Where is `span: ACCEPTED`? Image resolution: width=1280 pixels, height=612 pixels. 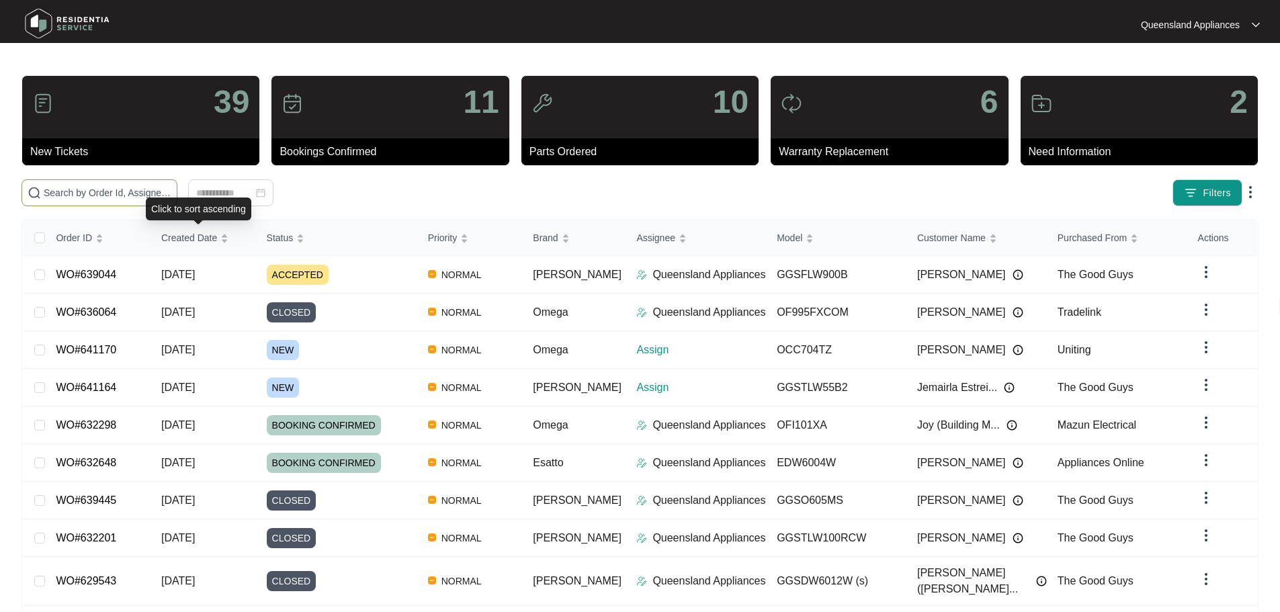
span: ACCEPTED is located at coordinates (298, 275).